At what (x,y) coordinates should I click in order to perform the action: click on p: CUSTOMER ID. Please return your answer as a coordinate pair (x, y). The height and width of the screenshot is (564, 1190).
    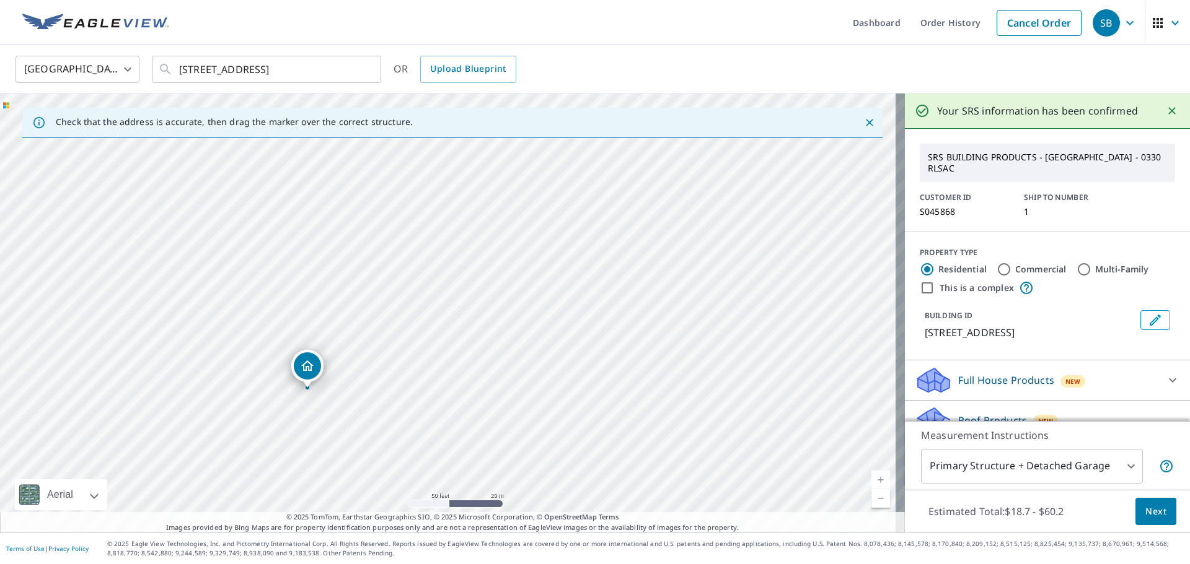
    Looking at the image, I should click on (964, 198).